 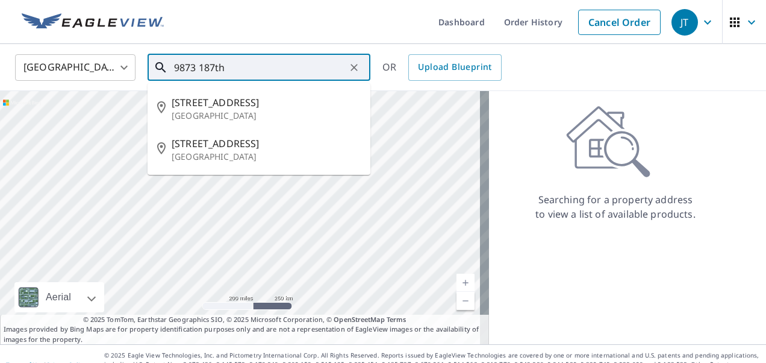 What do you see at coordinates (466, 283) in the screenshot?
I see `a: Current Level 5, Zoom In` at bounding box center [466, 283].